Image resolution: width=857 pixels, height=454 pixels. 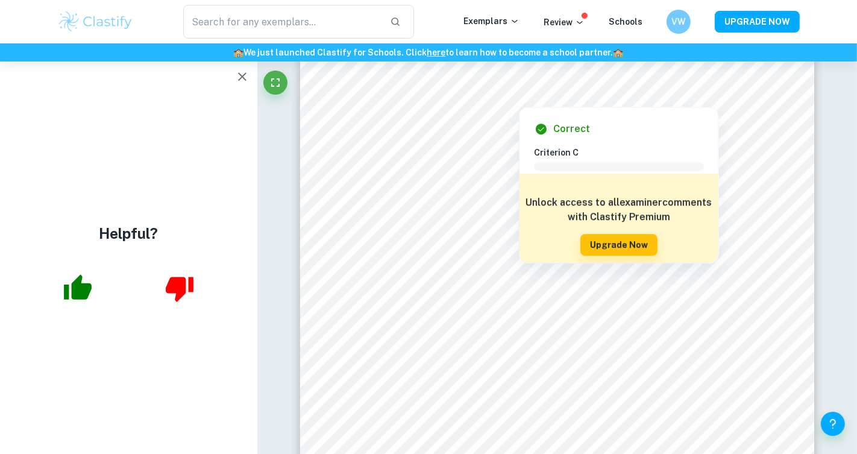 What do you see at coordinates (571, 129) in the screenshot?
I see `h6: Correct` at bounding box center [571, 129].